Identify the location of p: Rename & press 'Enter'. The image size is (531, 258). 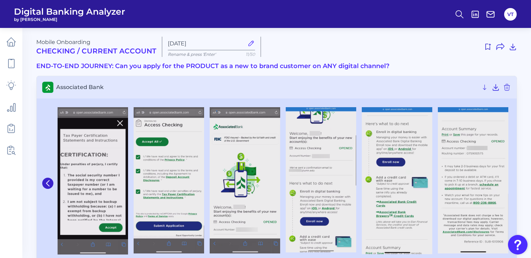
(211, 54).